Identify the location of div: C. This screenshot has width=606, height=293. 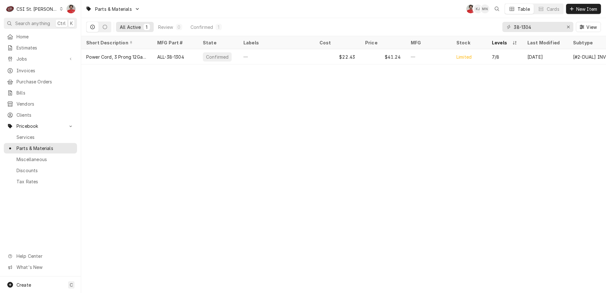
(10, 9).